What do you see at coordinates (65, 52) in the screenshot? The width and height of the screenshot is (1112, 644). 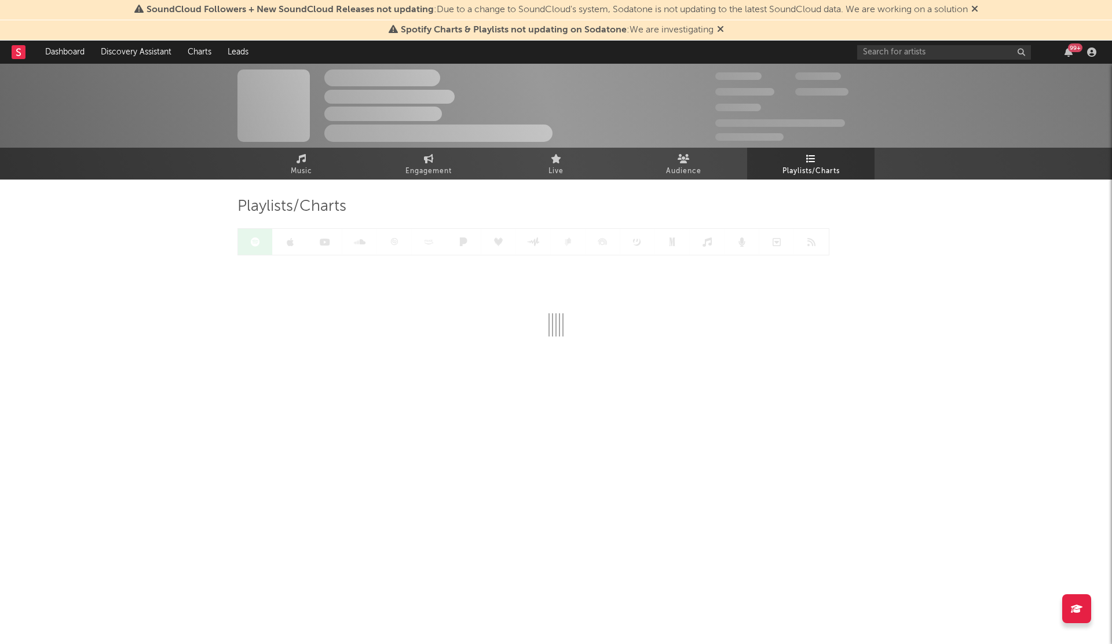 I see `a: Dashboard` at bounding box center [65, 52].